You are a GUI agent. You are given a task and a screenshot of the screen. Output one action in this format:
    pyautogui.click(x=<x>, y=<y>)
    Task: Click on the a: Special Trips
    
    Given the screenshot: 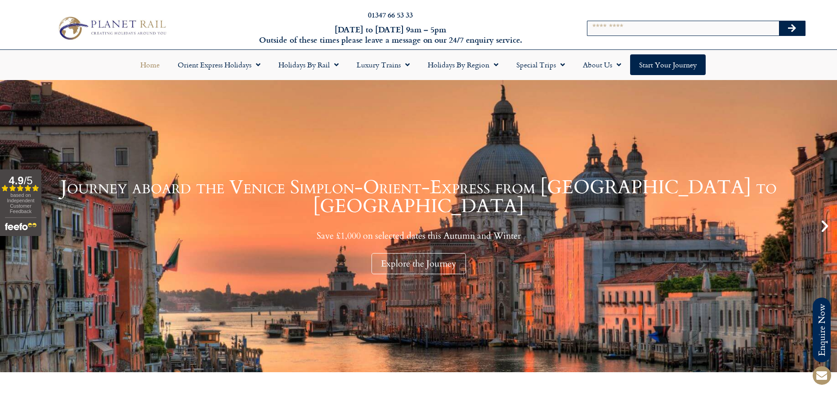 What is the action you would take?
    pyautogui.click(x=540, y=65)
    